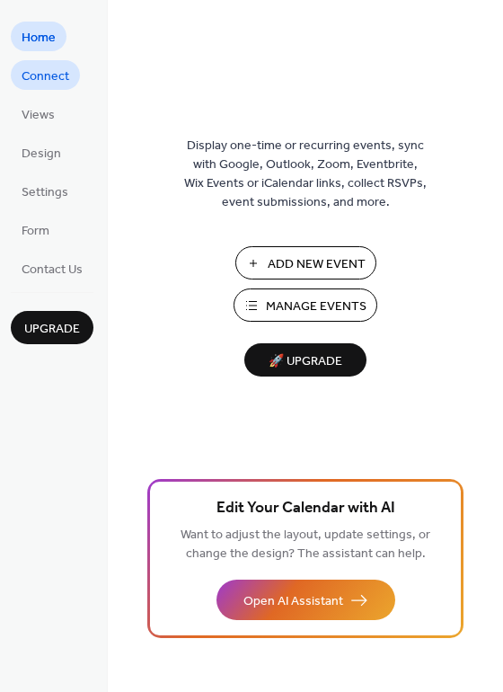  What do you see at coordinates (45, 76) in the screenshot?
I see `span: Connect` at bounding box center [45, 76].